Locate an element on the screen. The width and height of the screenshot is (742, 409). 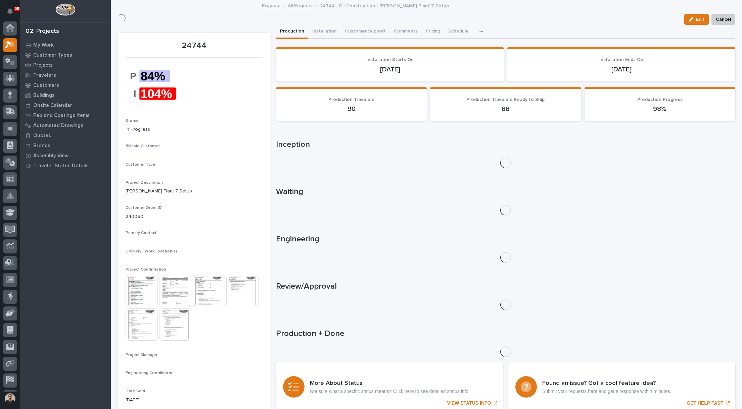
p: Automated Drawings is located at coordinates (58, 126).